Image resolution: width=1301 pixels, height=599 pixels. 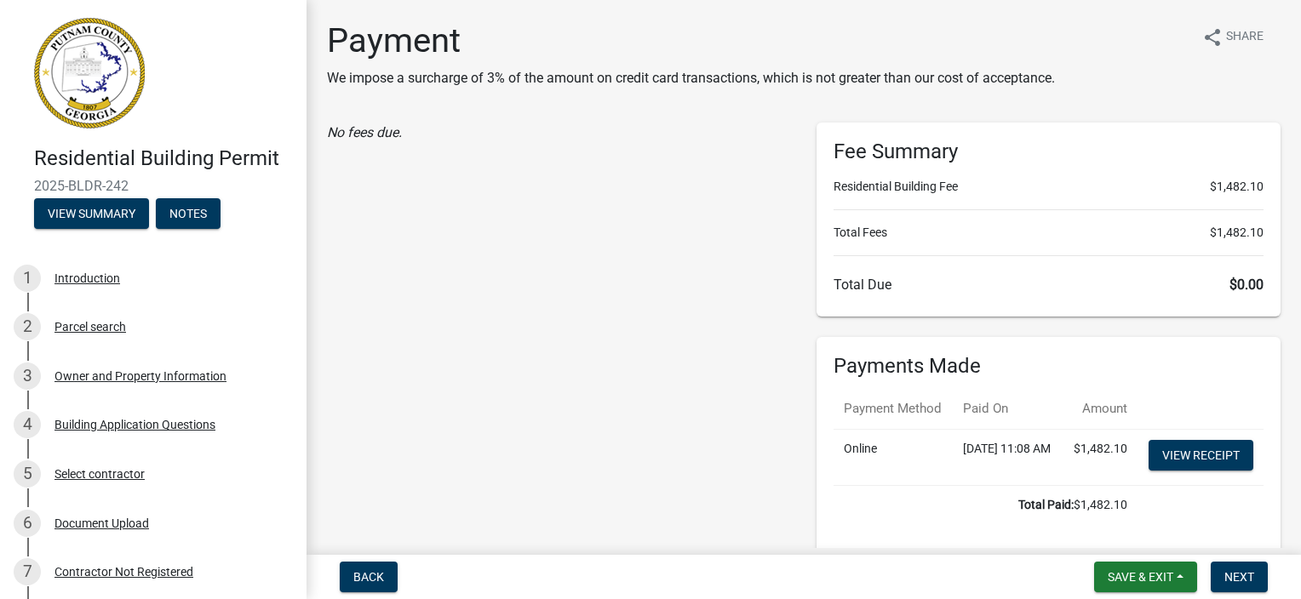 I want to click on div: 4, so click(x=27, y=425).